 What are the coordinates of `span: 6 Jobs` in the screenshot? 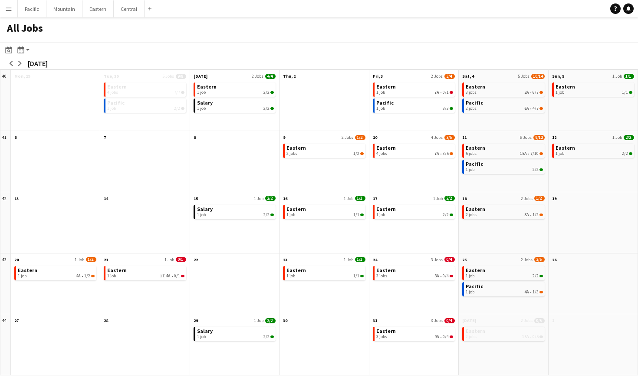 It's located at (526, 137).